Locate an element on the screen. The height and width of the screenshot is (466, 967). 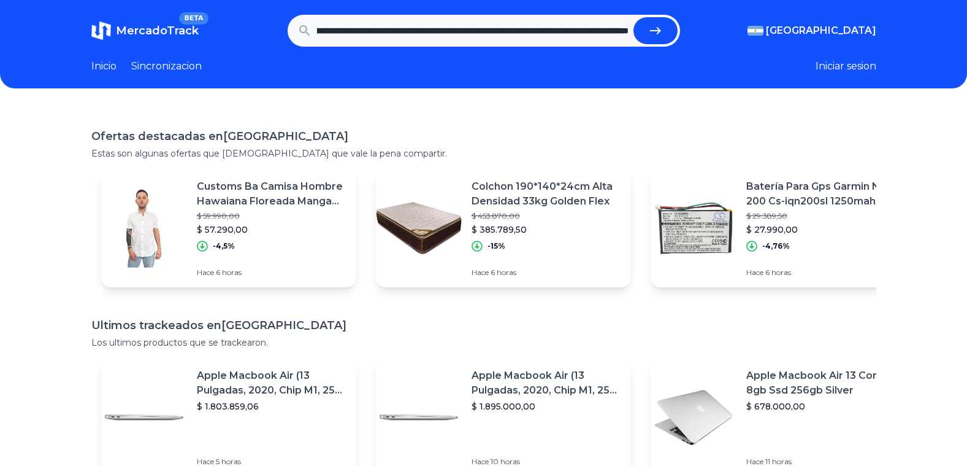
a: Featured imageCustoms Ba Camisa Hombre Hawaiana Floreada Manga Corta D$ 59.990,00$ 57.290,00-4,5%... is located at coordinates (229, 228).